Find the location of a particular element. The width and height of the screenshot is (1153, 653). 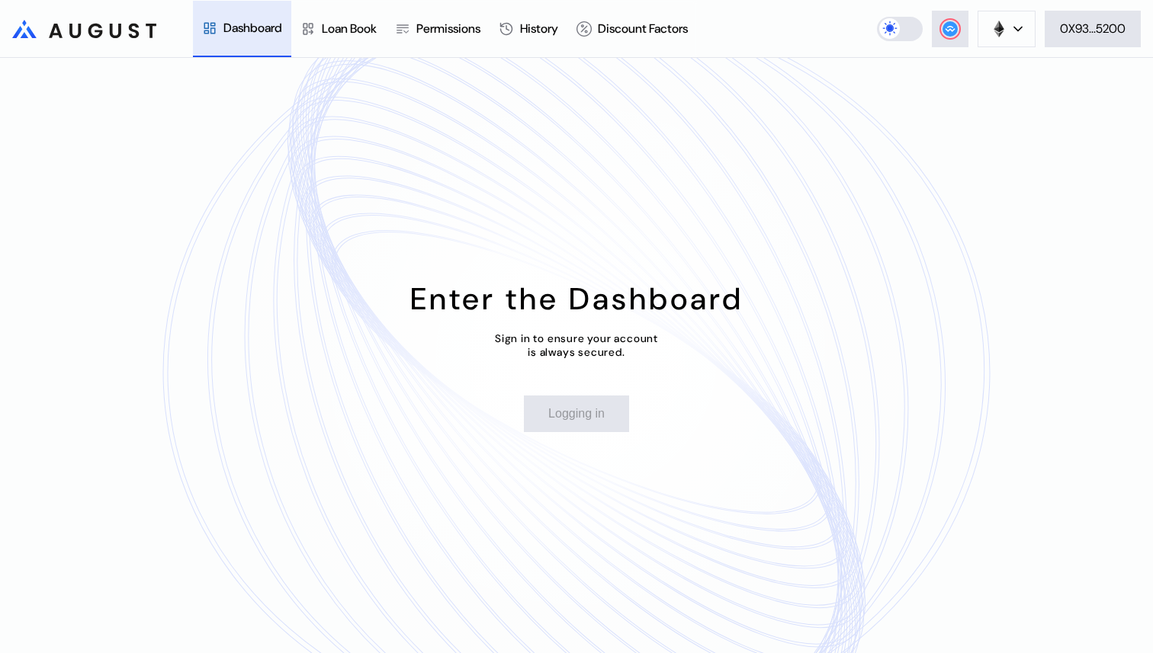

a: Discount Factors is located at coordinates (632, 29).